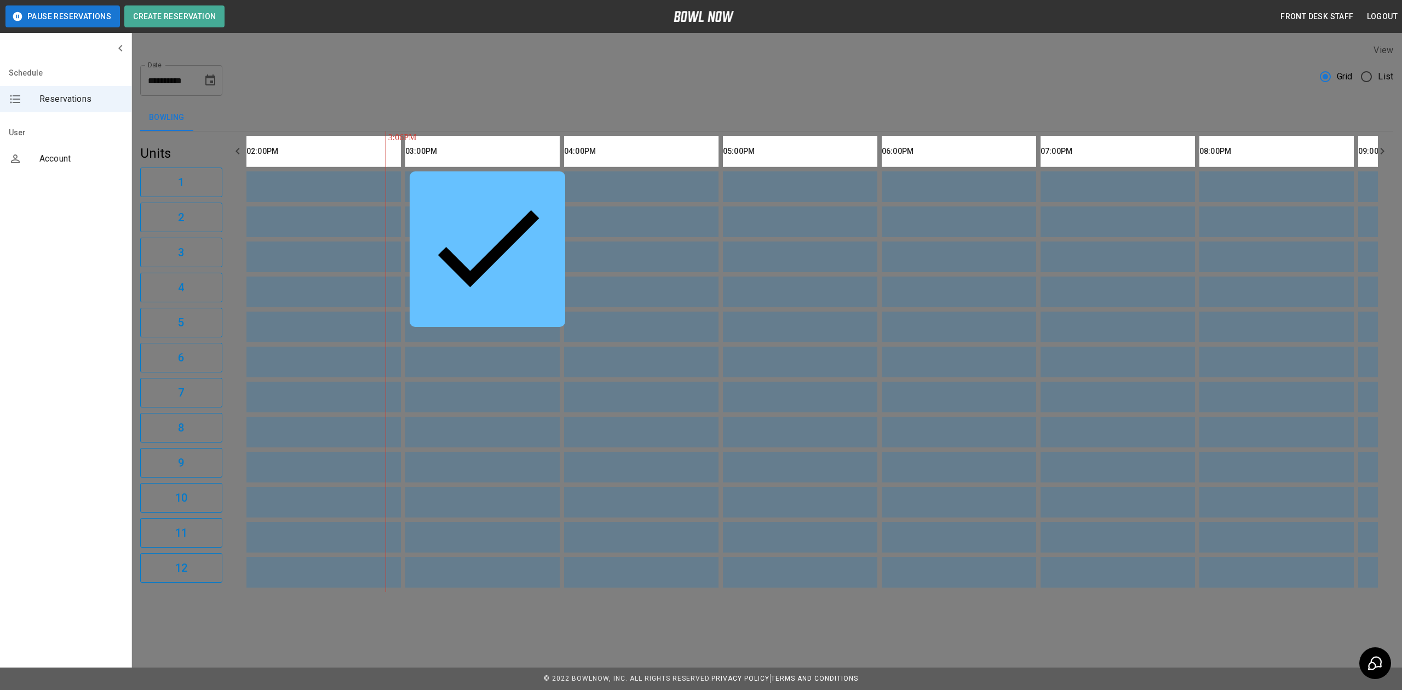 This screenshot has width=1402, height=690. What do you see at coordinates (181, 358) in the screenshot?
I see `h6: 6` at bounding box center [181, 358].